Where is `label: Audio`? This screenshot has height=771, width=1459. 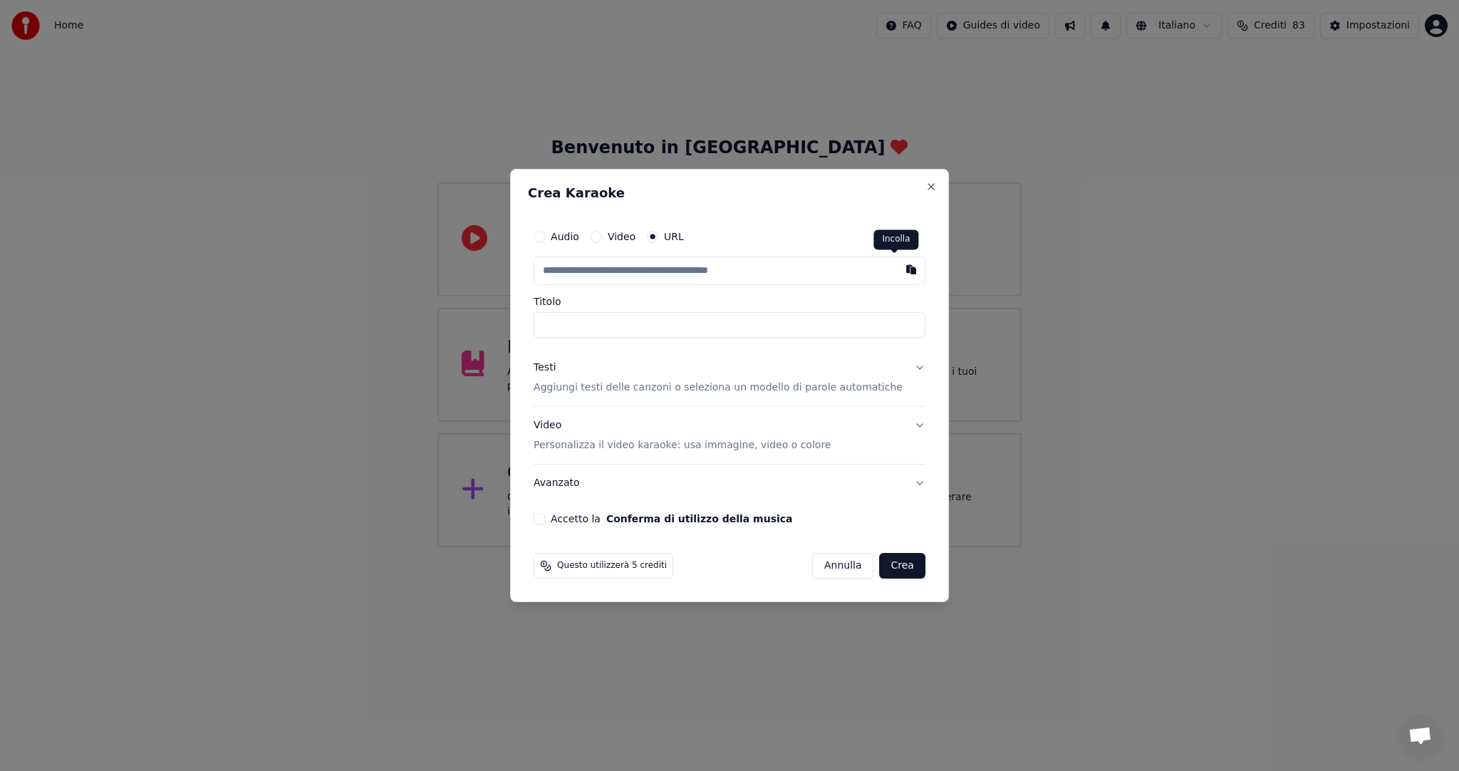
label: Audio is located at coordinates (565, 236).